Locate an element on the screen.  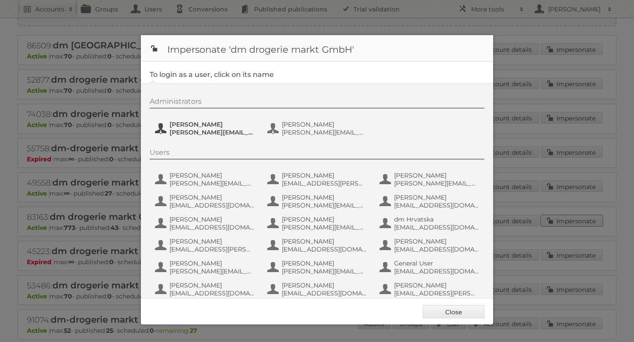
div: Administrators is located at coordinates (317, 103).